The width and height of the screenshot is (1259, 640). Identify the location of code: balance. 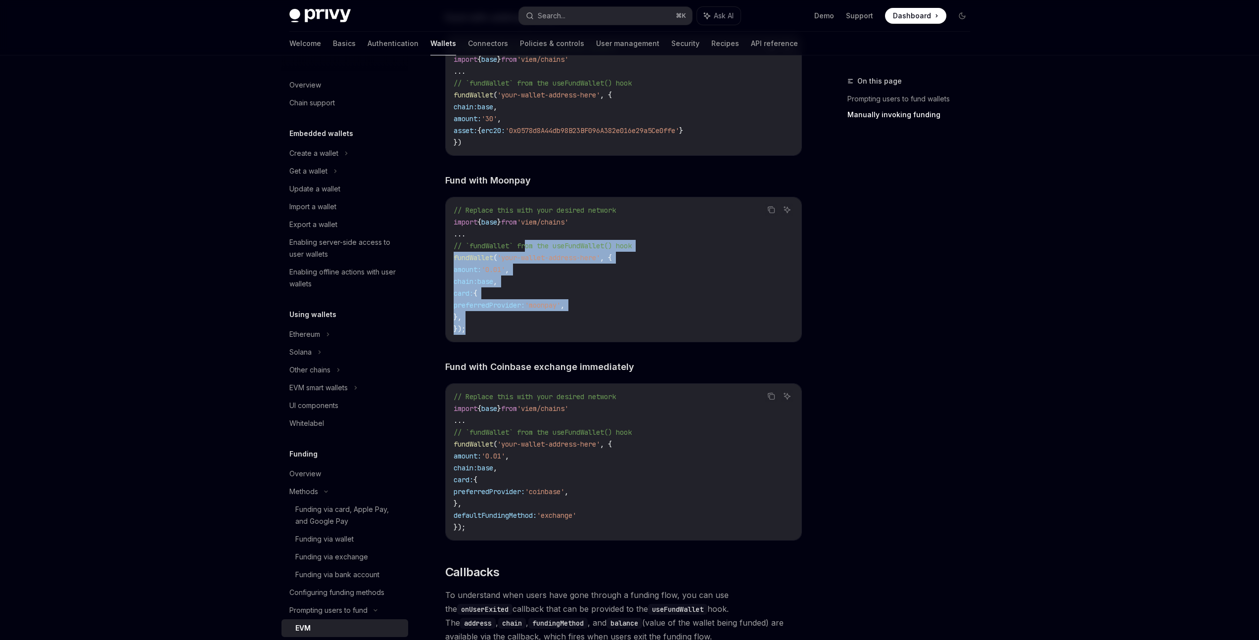
(624, 623).